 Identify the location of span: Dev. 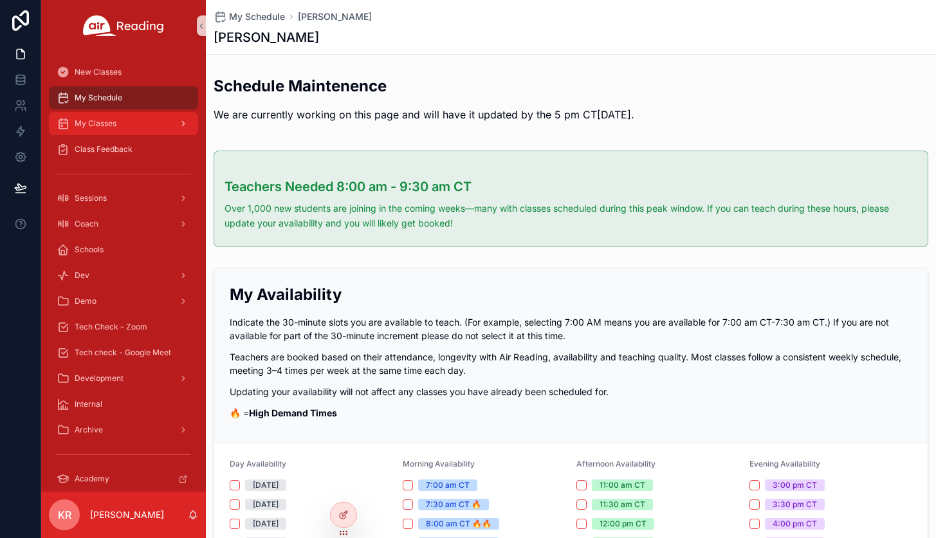
(82, 275).